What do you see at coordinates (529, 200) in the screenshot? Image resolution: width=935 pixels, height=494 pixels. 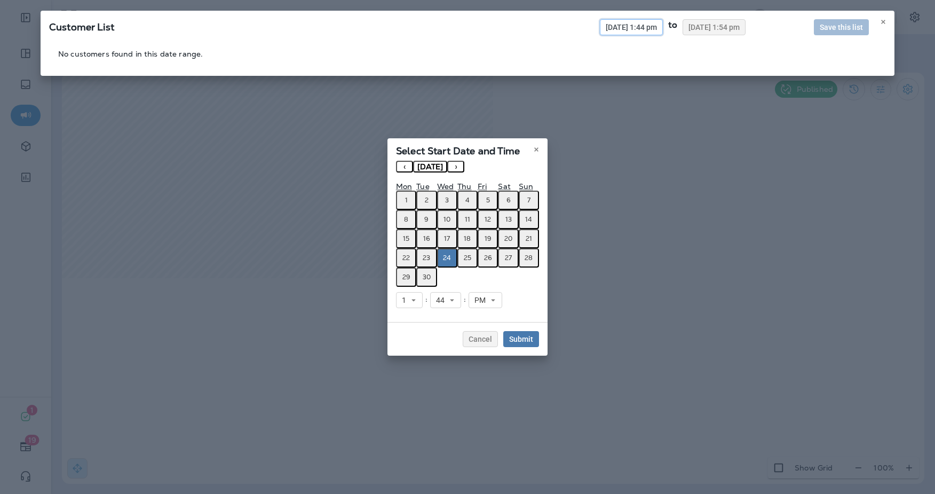 I see `button: September 7, 2025` at bounding box center [529, 200].